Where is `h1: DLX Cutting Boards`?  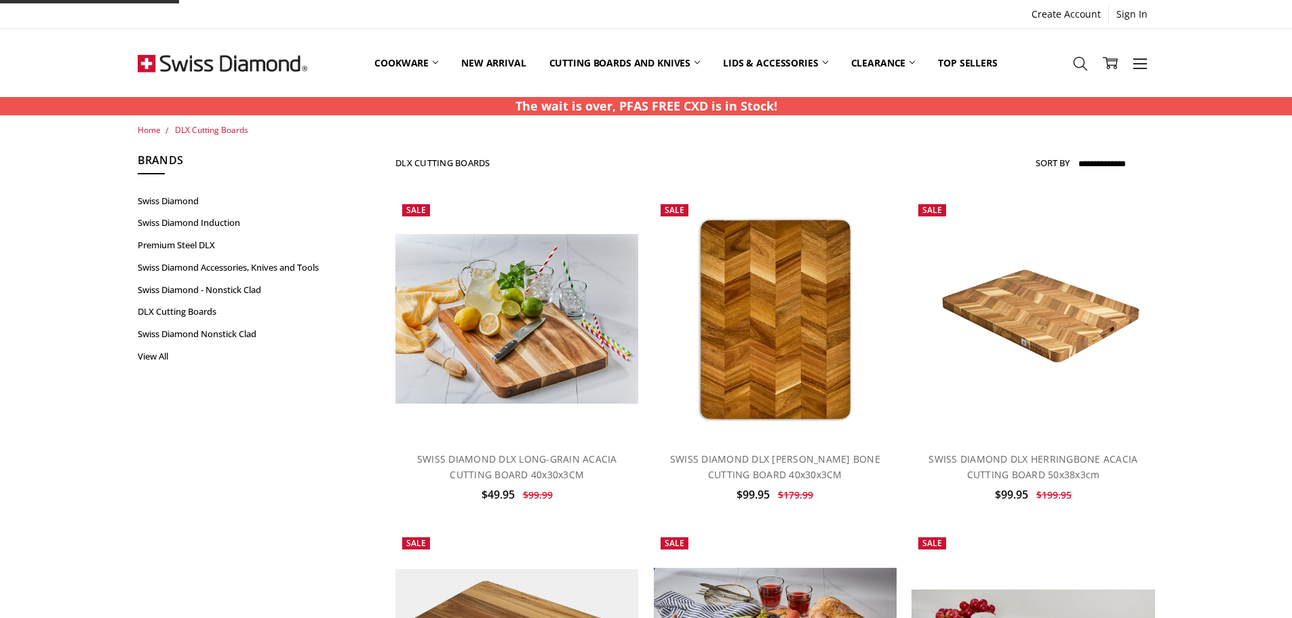 h1: DLX Cutting Boards is located at coordinates (443, 163).